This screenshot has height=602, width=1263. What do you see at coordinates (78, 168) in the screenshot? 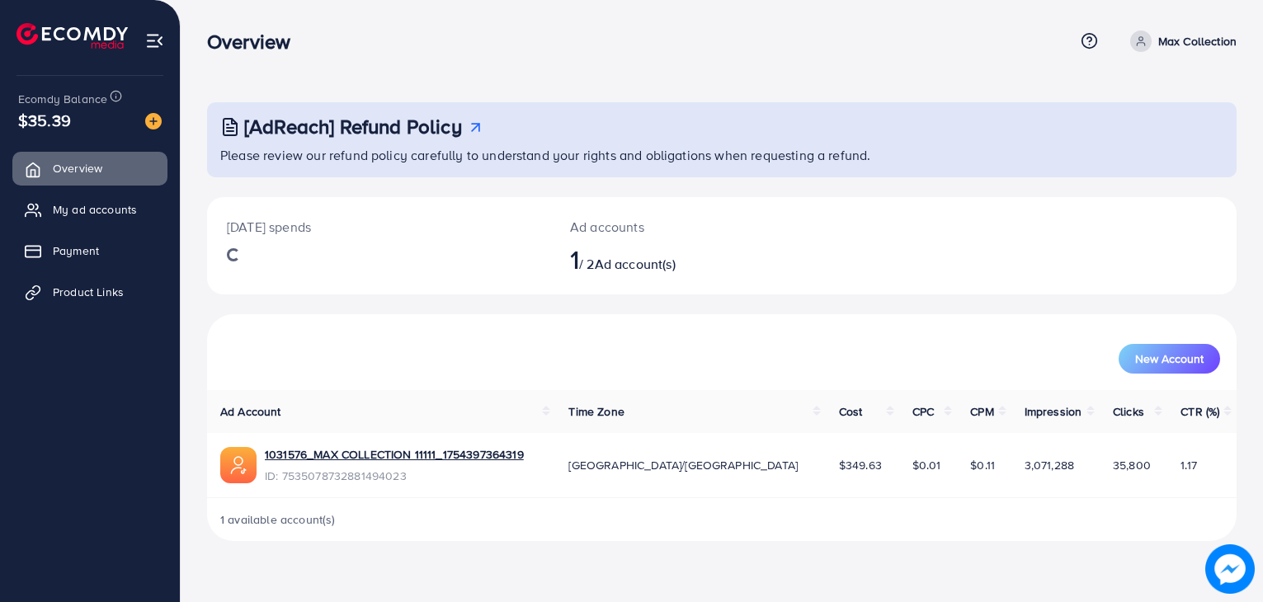
I see `span: Overview` at bounding box center [78, 168].